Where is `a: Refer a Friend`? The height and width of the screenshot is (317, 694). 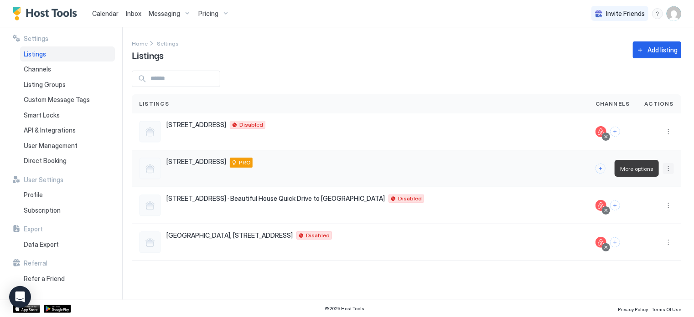 a: Refer a Friend is located at coordinates (67, 279).